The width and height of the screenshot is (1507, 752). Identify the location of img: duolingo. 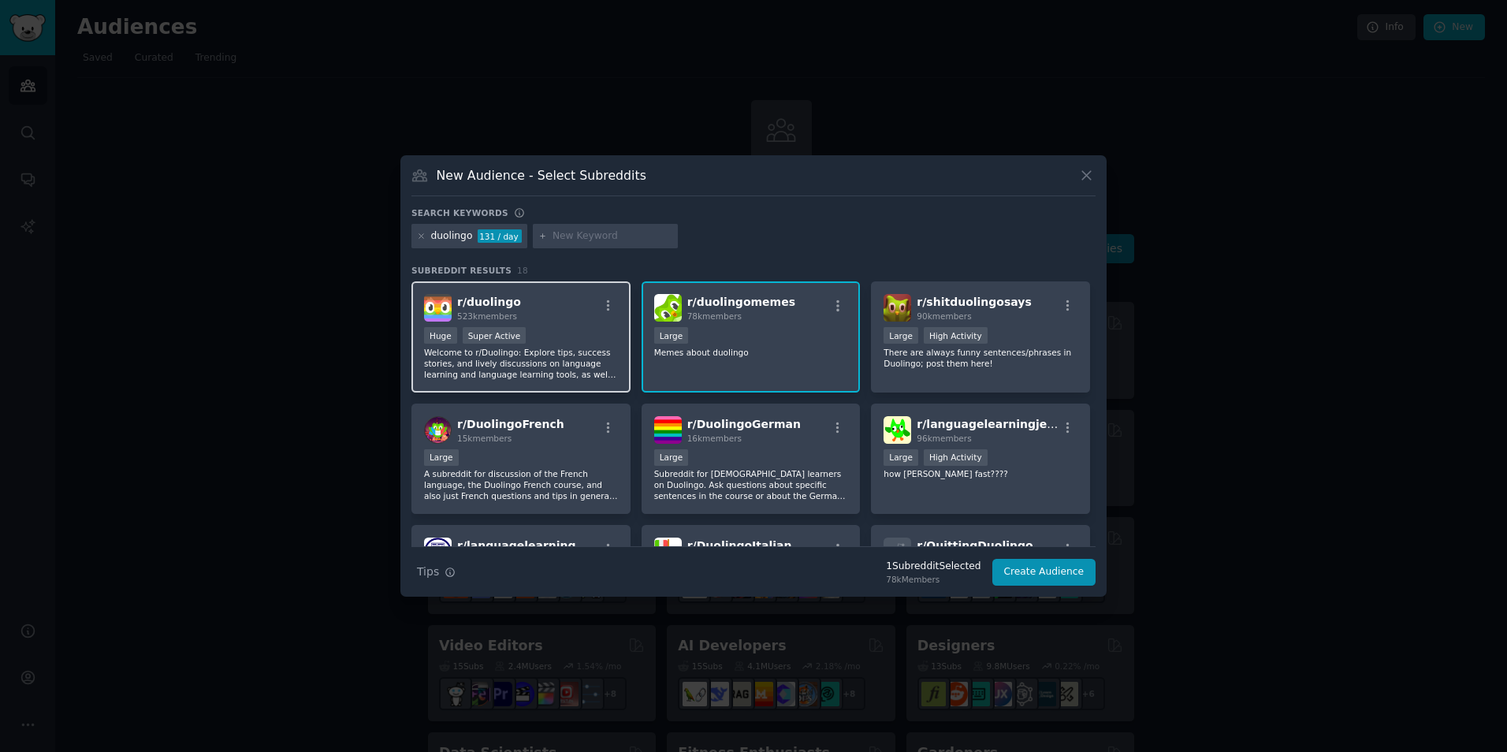
(437, 307).